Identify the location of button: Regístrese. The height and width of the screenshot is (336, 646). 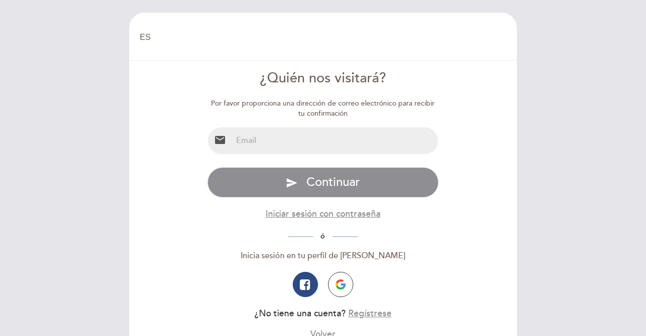
(370, 313).